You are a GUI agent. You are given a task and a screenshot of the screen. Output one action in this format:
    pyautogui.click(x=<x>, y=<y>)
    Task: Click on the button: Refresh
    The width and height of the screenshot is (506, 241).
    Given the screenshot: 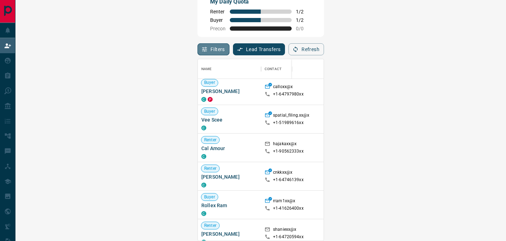 What is the action you would take?
    pyautogui.click(x=306, y=49)
    